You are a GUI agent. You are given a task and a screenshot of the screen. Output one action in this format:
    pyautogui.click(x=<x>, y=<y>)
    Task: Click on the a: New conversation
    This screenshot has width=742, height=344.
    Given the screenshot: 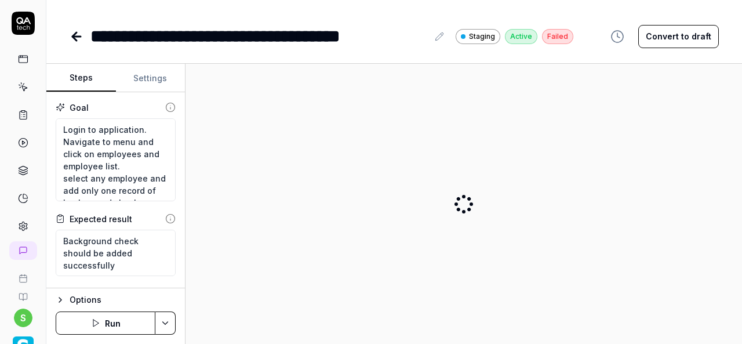 What is the action you would take?
    pyautogui.click(x=23, y=250)
    